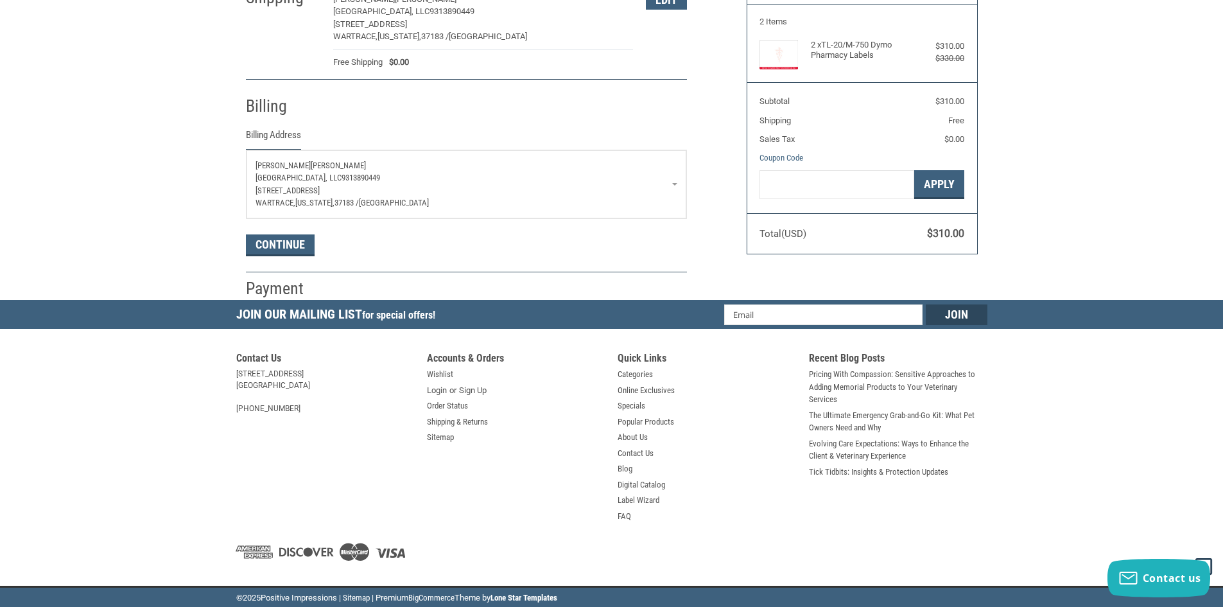  I want to click on a: Contact Us, so click(636, 453).